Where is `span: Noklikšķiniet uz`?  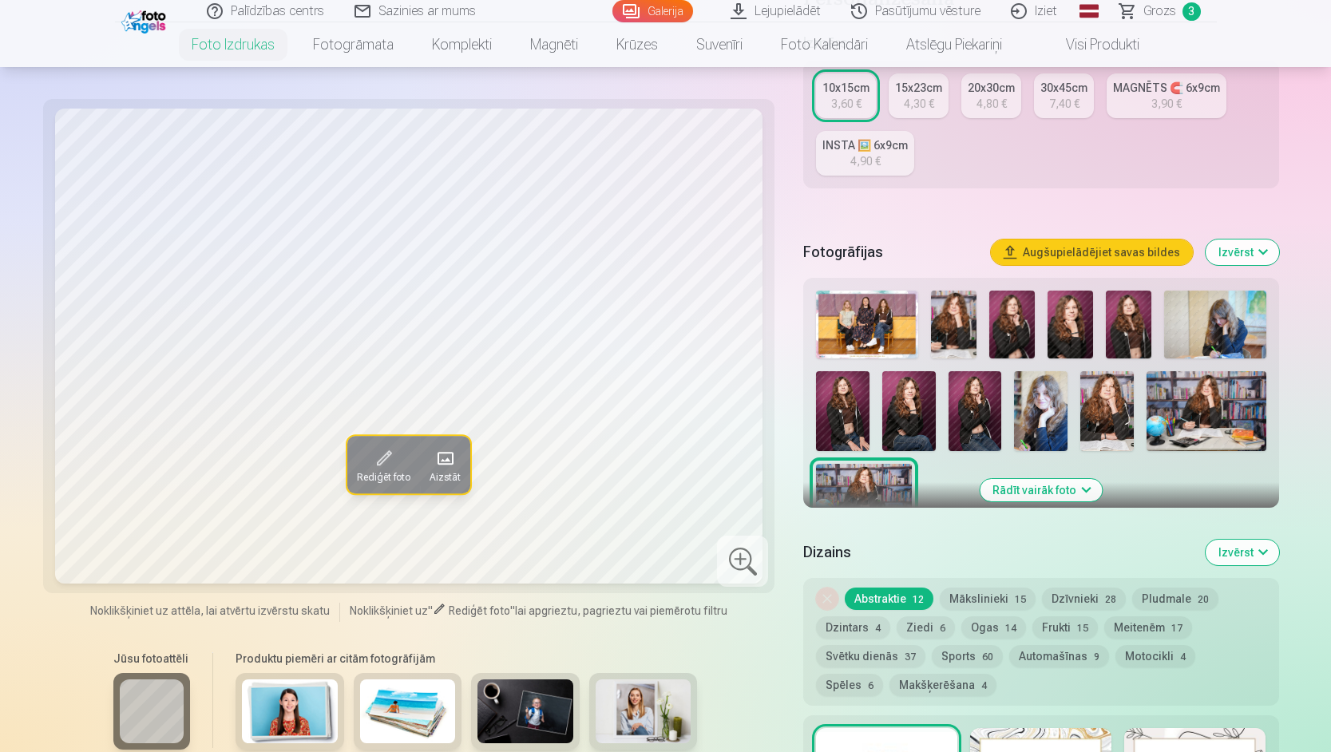 span: Noklikšķiniet uz is located at coordinates (389, 611).